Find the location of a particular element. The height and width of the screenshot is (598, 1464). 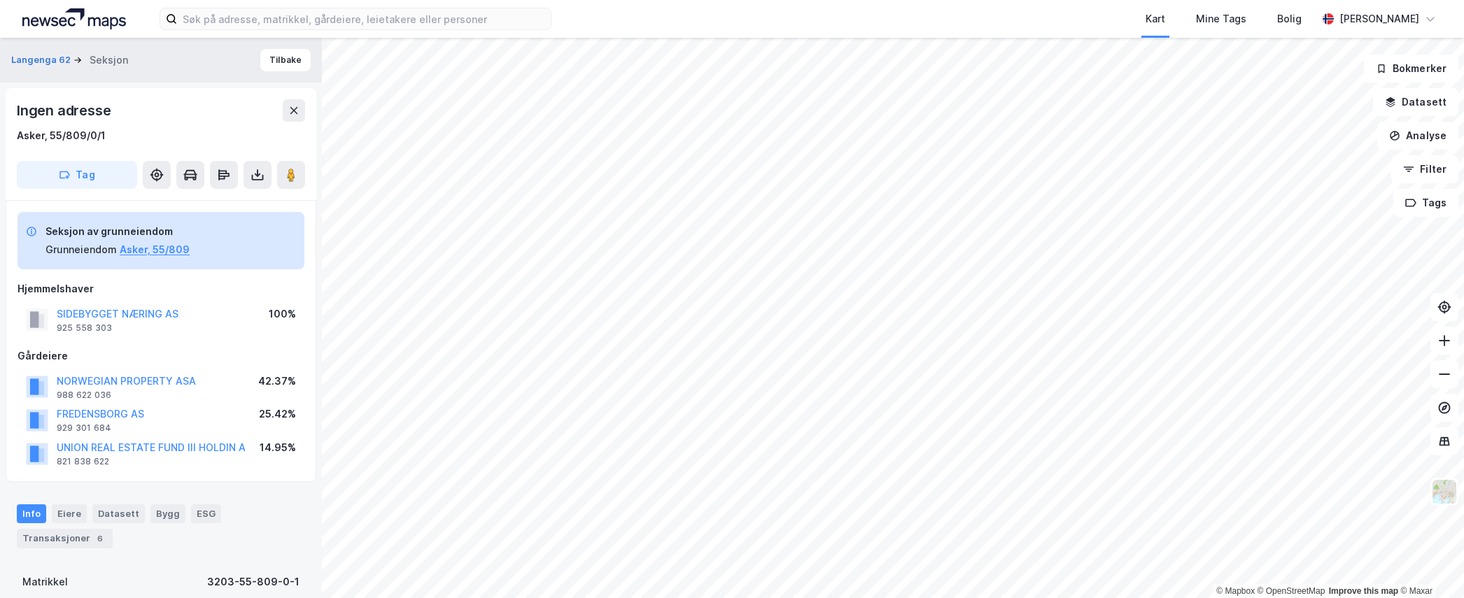

div: Grunneiendom is located at coordinates (81, 250).